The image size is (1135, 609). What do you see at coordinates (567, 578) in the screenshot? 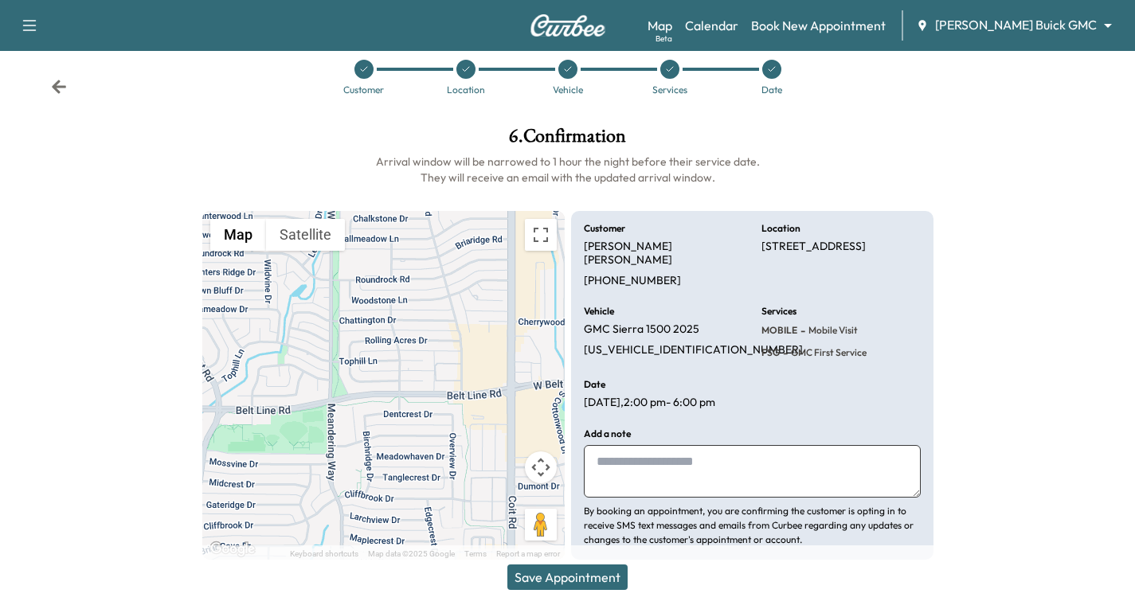
I see `button: Save Appointment` at bounding box center [567, 578].